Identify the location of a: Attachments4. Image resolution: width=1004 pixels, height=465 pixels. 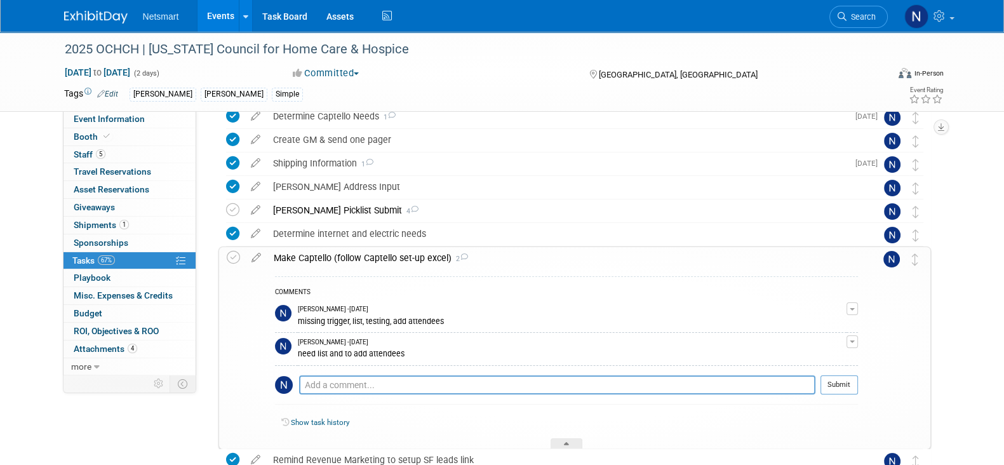
(129, 348).